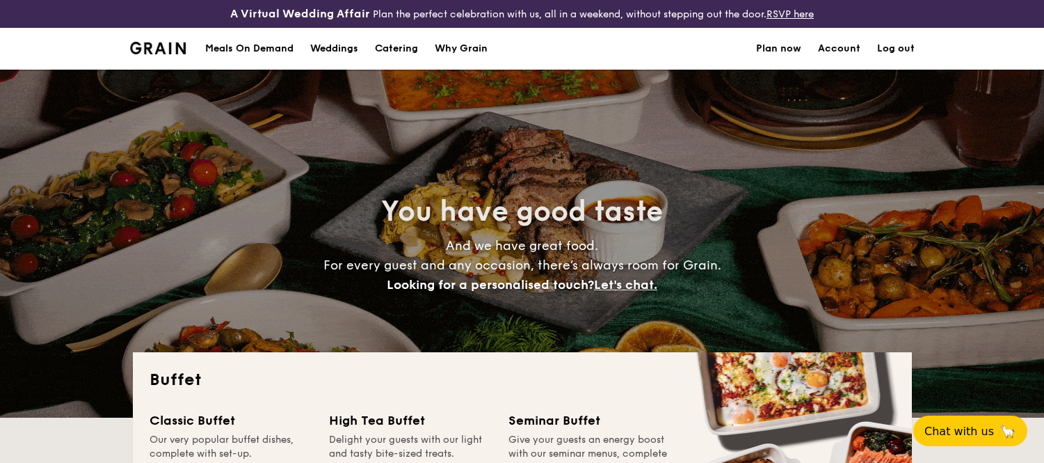 Image resolution: width=1044 pixels, height=463 pixels. What do you see at coordinates (461, 49) in the screenshot?
I see `a: Why Grain` at bounding box center [461, 49].